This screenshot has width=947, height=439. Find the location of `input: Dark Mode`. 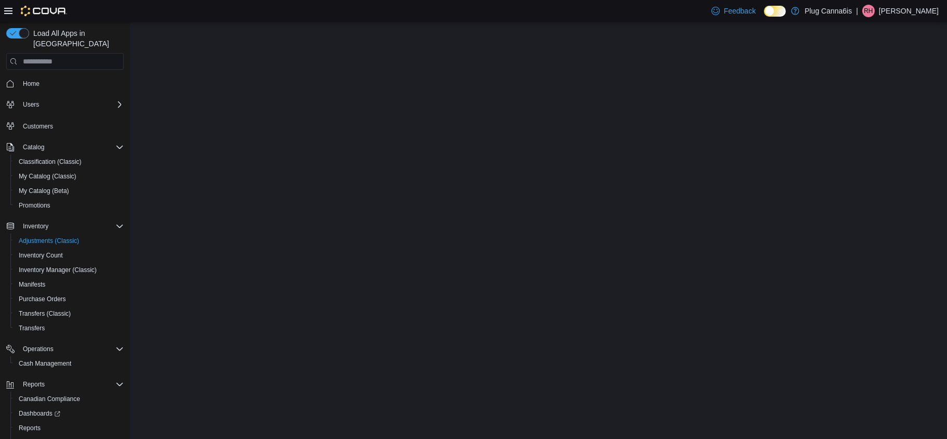

input: Dark Mode is located at coordinates (775, 11).